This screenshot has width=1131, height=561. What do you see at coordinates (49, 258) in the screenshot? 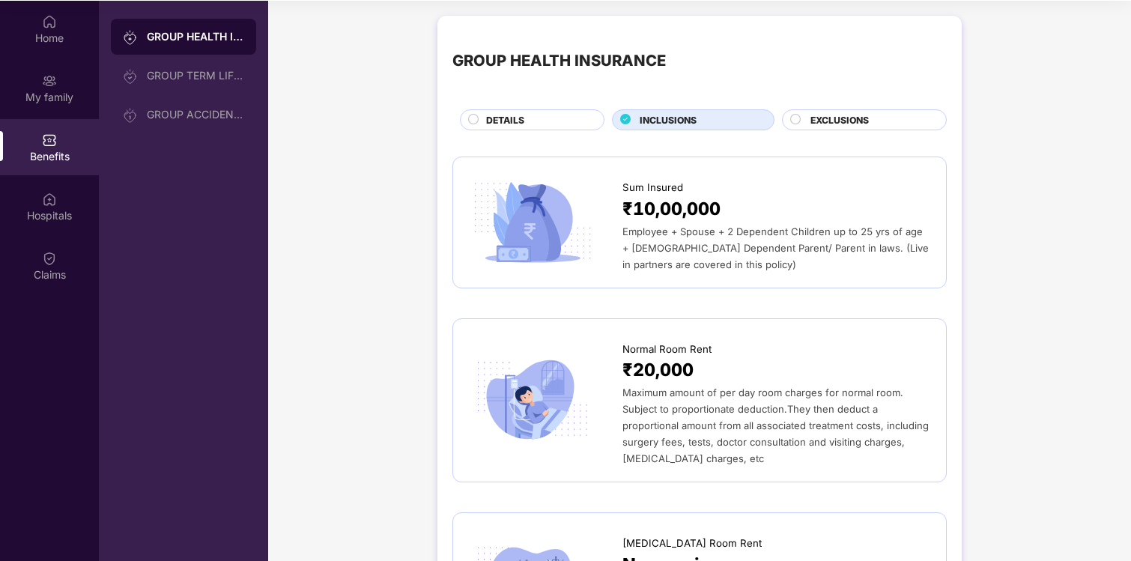
I see `img: svg+xml;base64,PHN2ZyBpZD0iQ2xhaW0iIHhtbG5zPSJodHRwOi8vd3d3LnczLm9yZy8yMDAwL3N2ZyIgd2lkdGg9IjIwIi...` at bounding box center [49, 258].